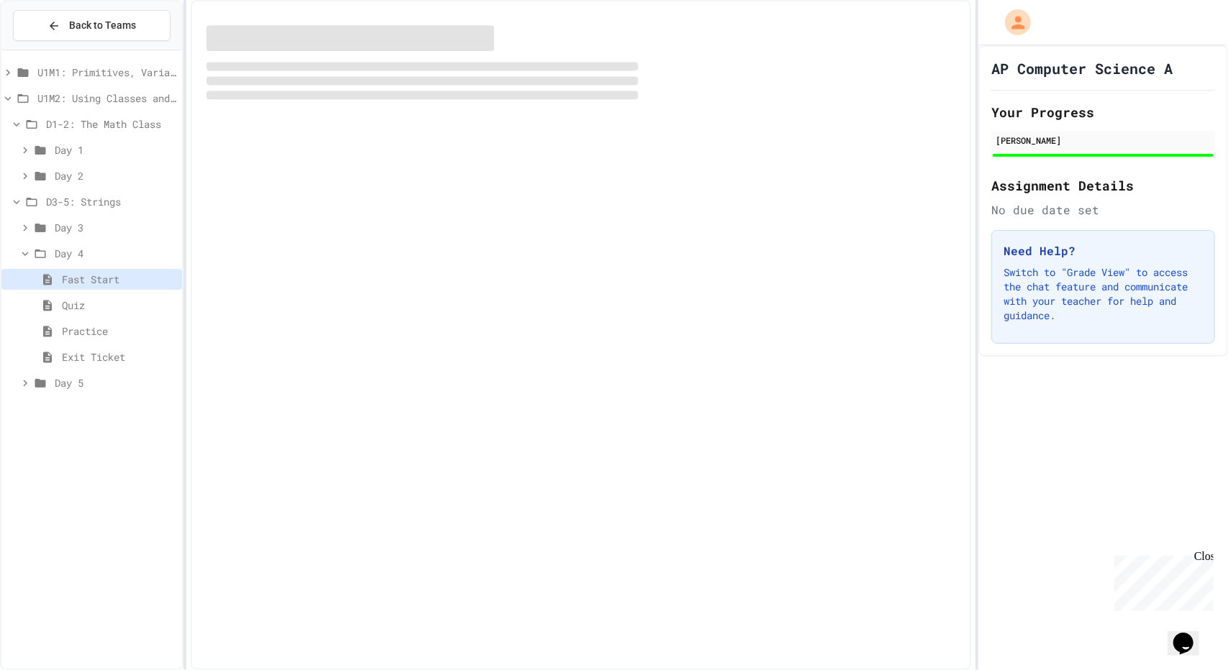  Describe the element at coordinates (111, 124) in the screenshot. I see `span: D1-2: The Math Class` at that location.